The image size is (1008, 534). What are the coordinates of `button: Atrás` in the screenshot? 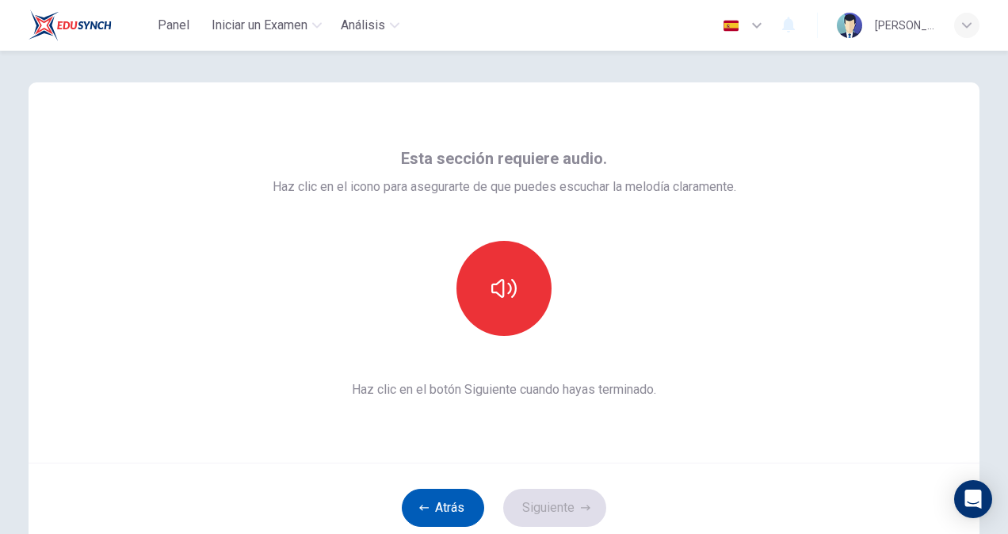 It's located at (443, 508).